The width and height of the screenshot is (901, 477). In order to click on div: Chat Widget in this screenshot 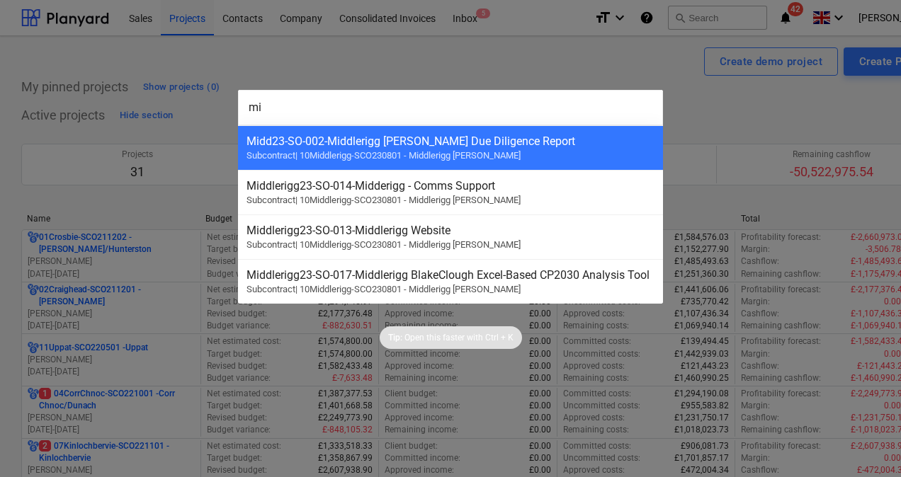, I will do `click(866, 443)`.